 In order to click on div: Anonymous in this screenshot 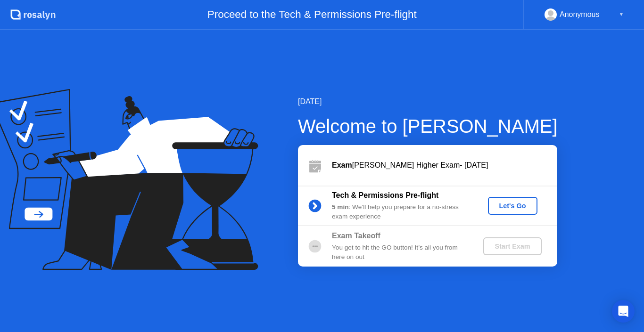, I will do `click(579, 15)`.